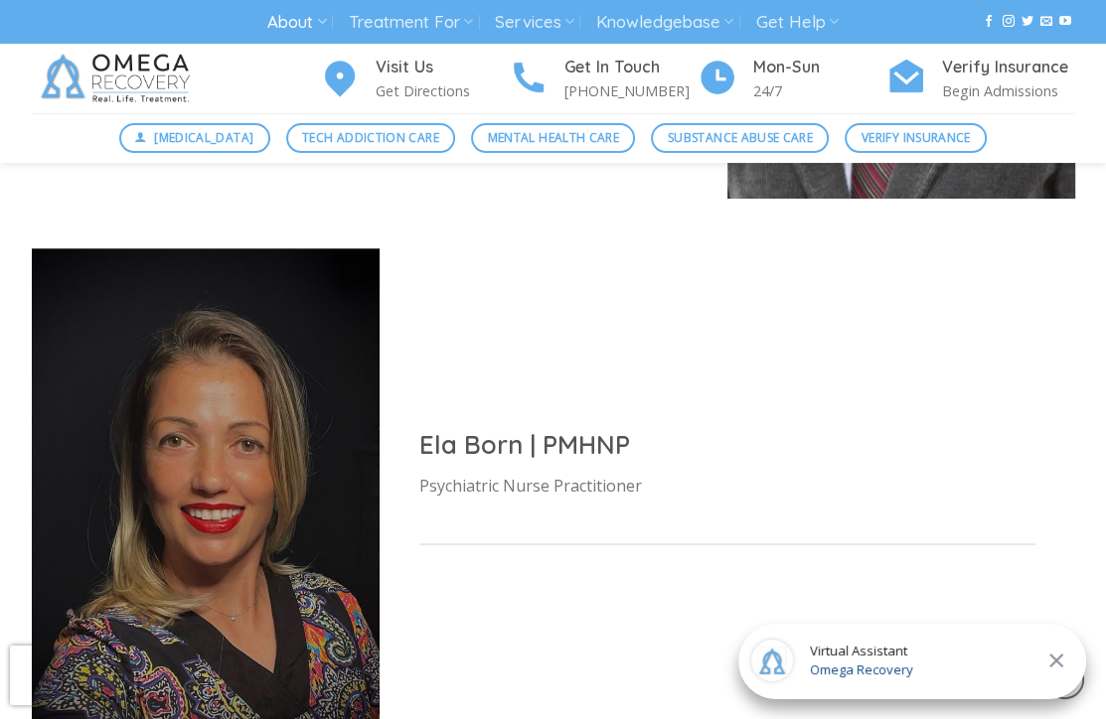 The image size is (1106, 719). I want to click on a: Knowledgebase, so click(665, 22).